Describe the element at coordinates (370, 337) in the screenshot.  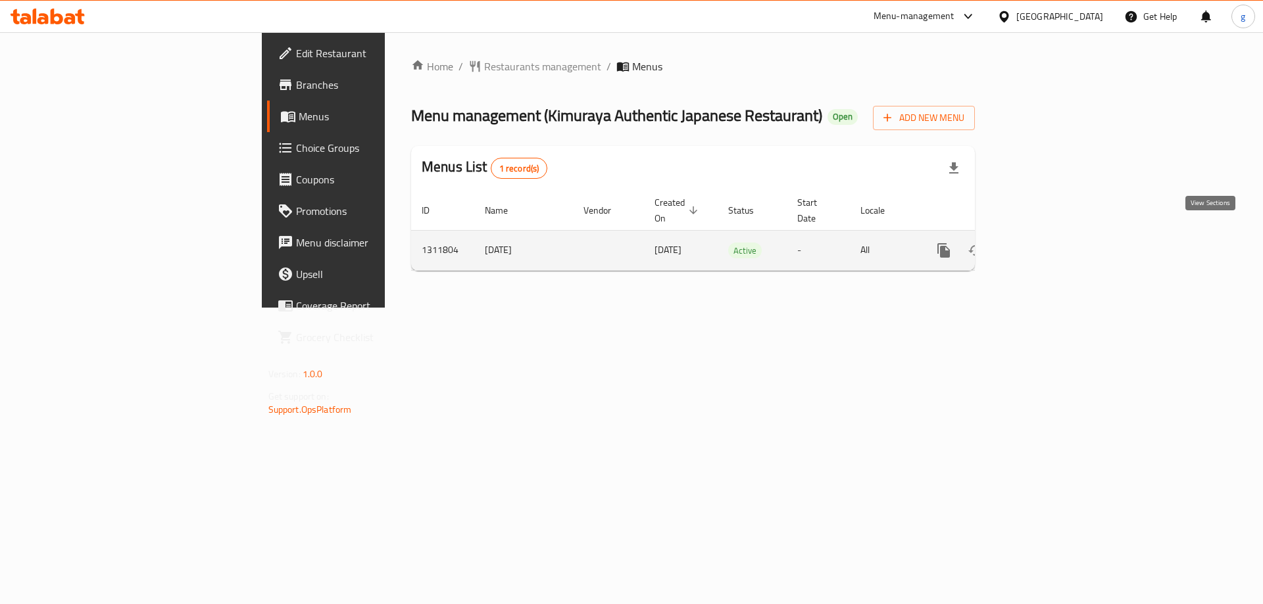
I see `a: Grocery Checklist` at that location.